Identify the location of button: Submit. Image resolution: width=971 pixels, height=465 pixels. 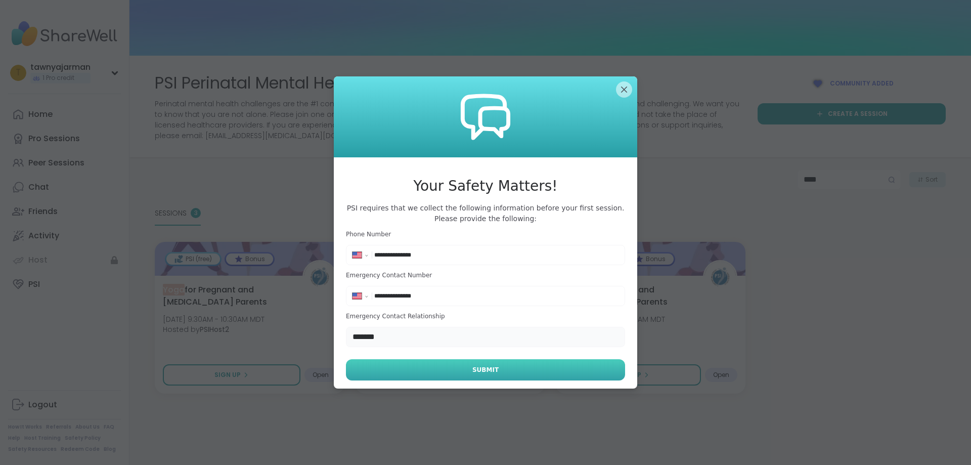
(486, 370).